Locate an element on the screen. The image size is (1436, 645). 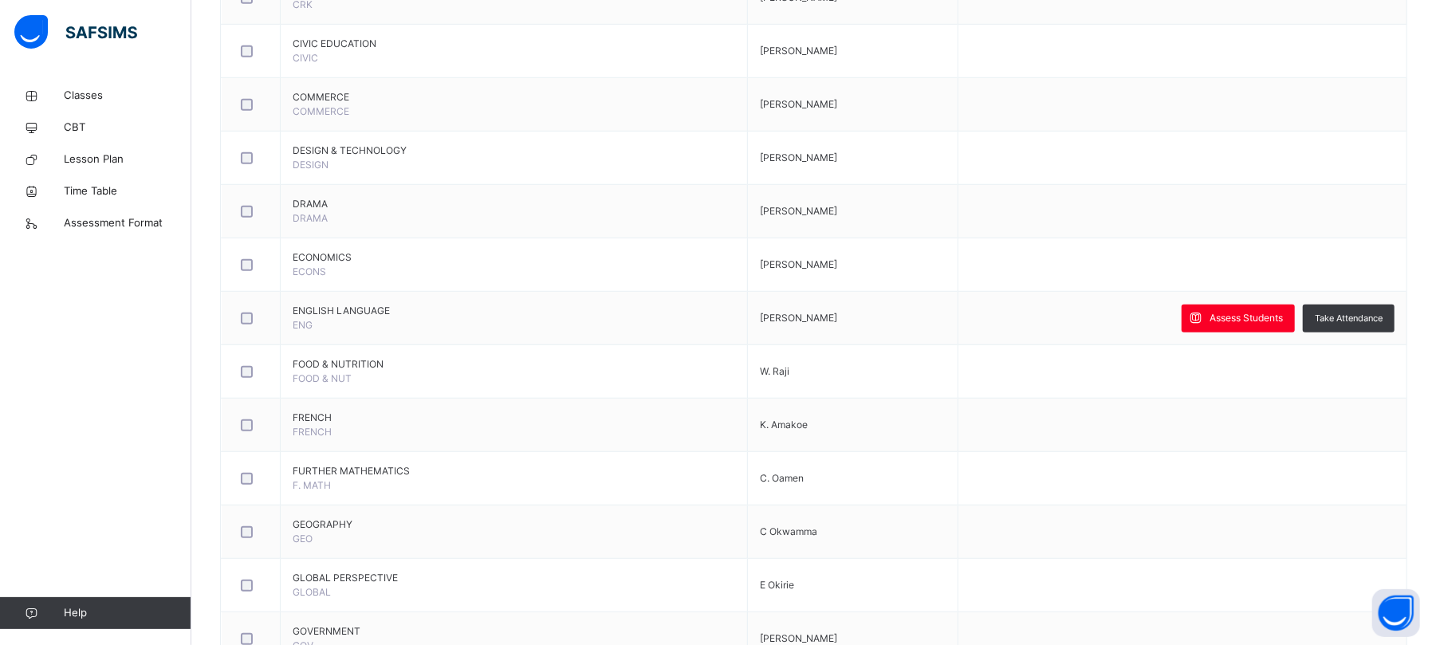
span: Assessment Format is located at coordinates (128, 223).